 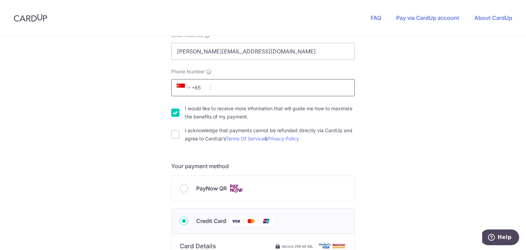 What do you see at coordinates (270, 135) in the screenshot?
I see `label: I acknowledge that payments cannot be refunded directly via CardUp and agree to CardUp’s &` at bounding box center [270, 135].